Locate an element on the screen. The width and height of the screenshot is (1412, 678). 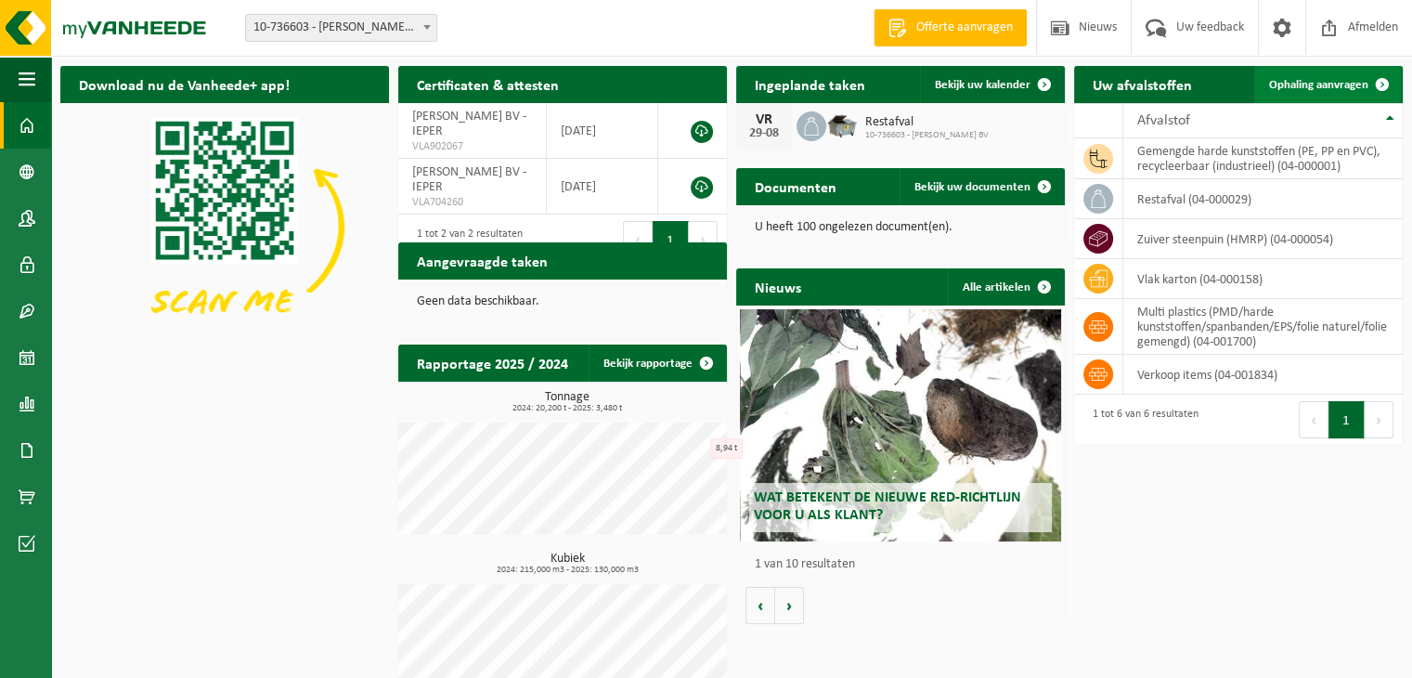
td: verkoop items (04-001834) is located at coordinates (1263, 374).